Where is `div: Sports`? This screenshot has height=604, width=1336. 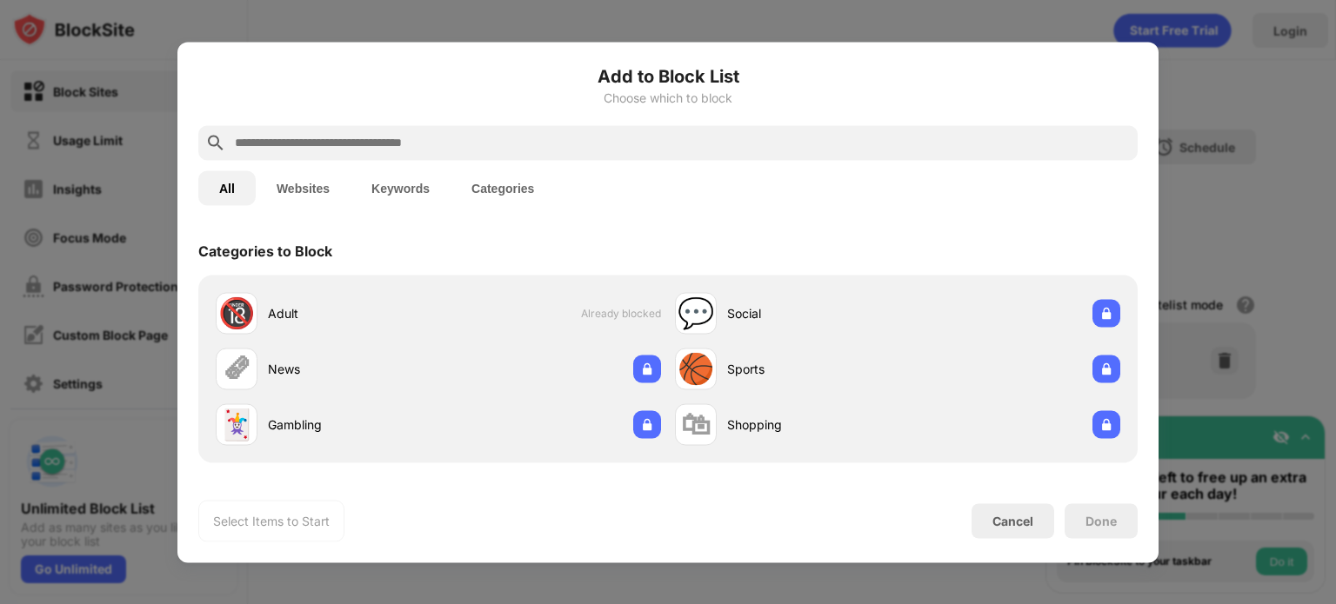 div: Sports is located at coordinates (812, 369).